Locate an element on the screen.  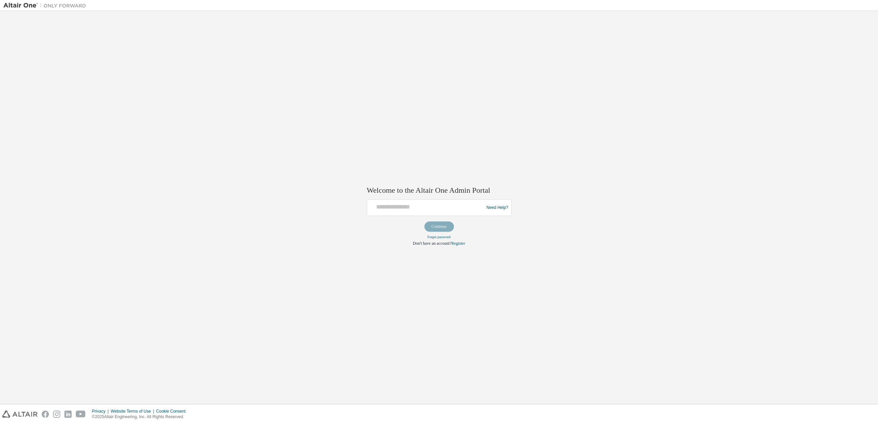
img: facebook.svg is located at coordinates (45, 414).